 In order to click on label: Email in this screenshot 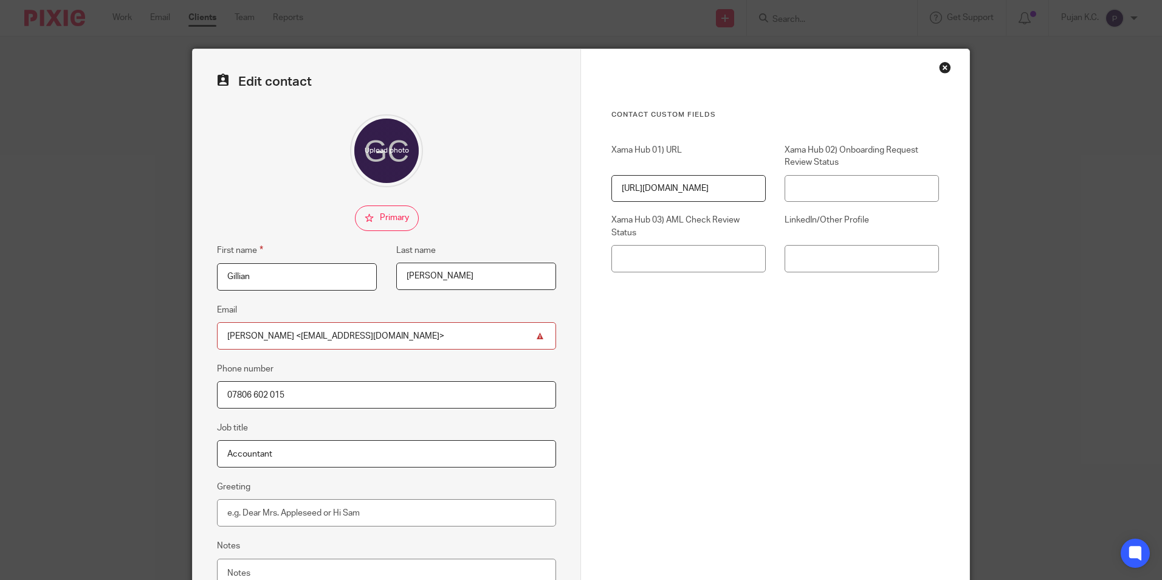, I will do `click(227, 310)`.